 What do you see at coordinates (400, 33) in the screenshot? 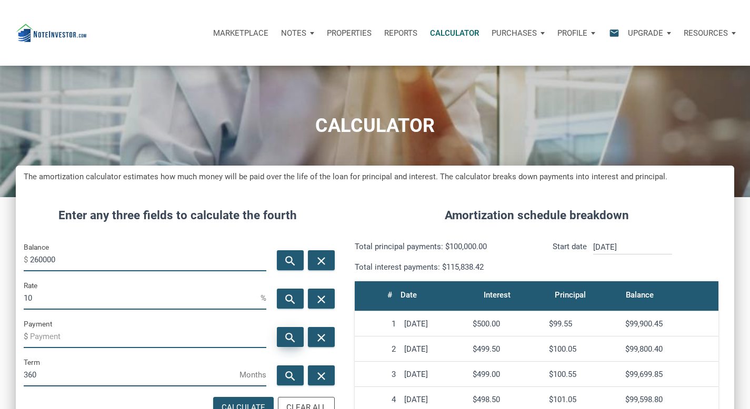
I see `button: Reports` at bounding box center [400, 33].